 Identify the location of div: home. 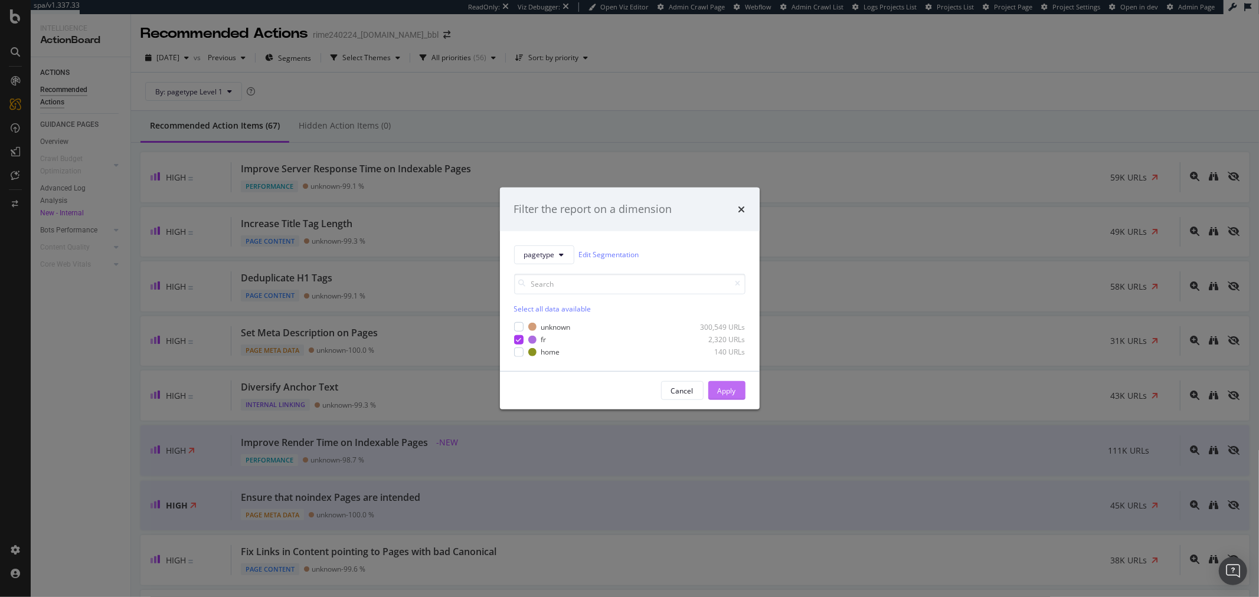
(551, 352).